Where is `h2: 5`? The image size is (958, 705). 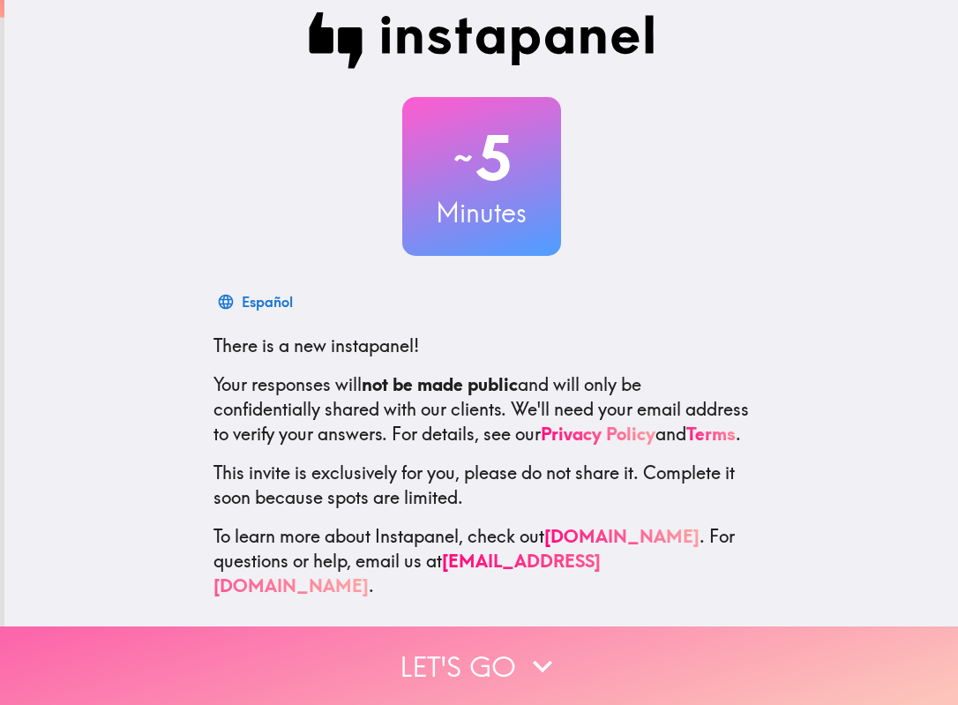 h2: 5 is located at coordinates (482, 158).